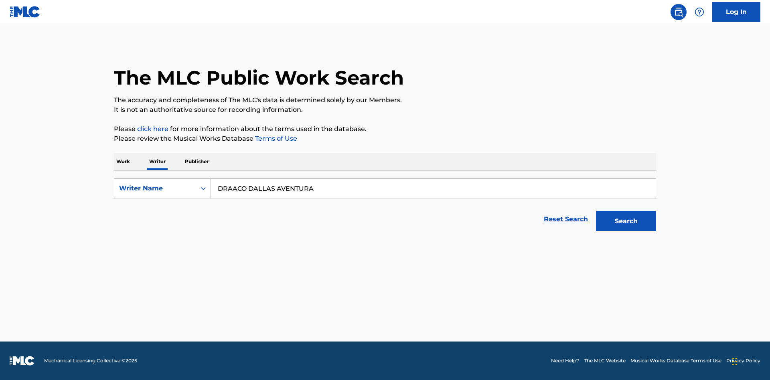 The image size is (770, 380). I want to click on a: Need Help?, so click(565, 361).